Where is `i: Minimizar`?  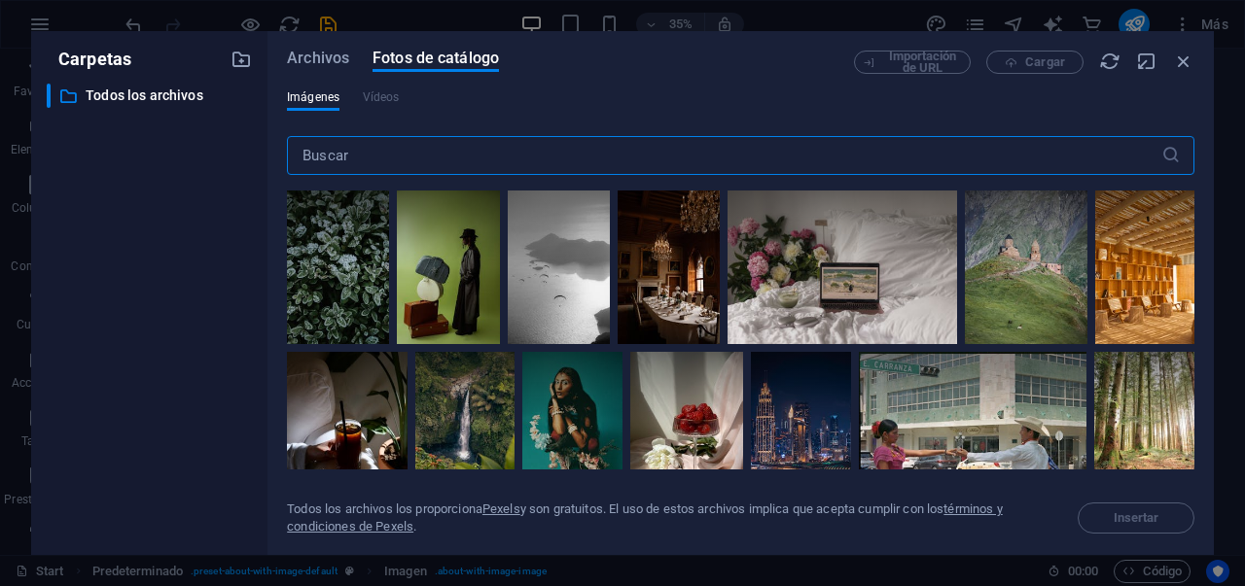 i: Minimizar is located at coordinates (1147, 61).